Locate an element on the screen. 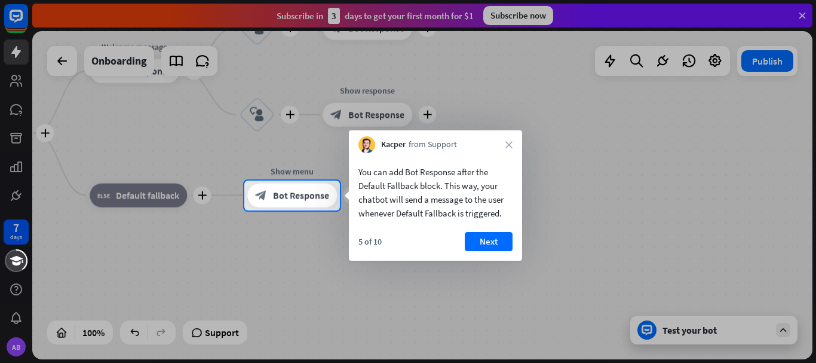 The height and width of the screenshot is (363, 816). span: Kacper is located at coordinates (393, 145).